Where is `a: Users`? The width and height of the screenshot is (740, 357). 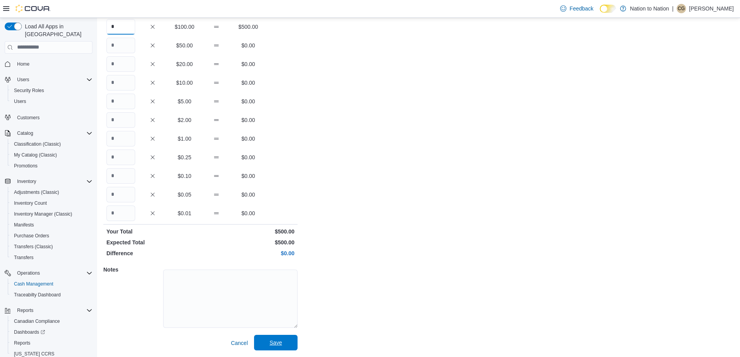
a: Users is located at coordinates (20, 101).